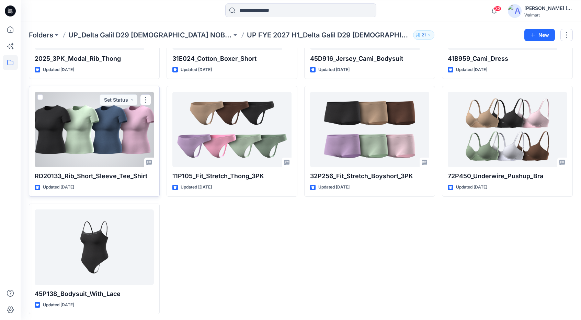 The image size is (581, 320). I want to click on p: Folders, so click(41, 35).